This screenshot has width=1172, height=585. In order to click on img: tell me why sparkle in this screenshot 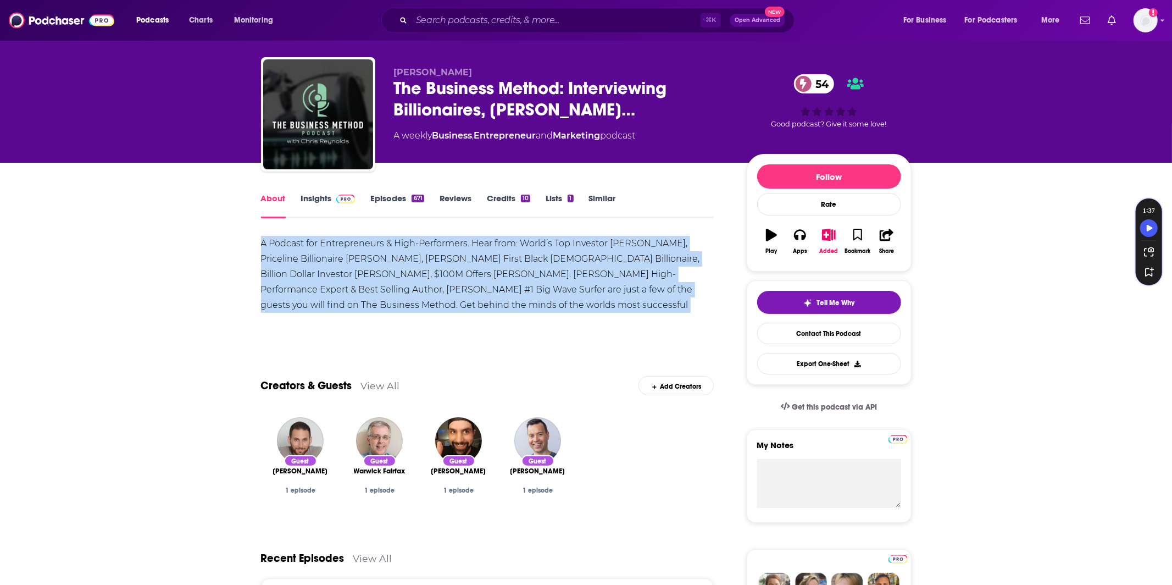, I will do `click(808, 303)`.